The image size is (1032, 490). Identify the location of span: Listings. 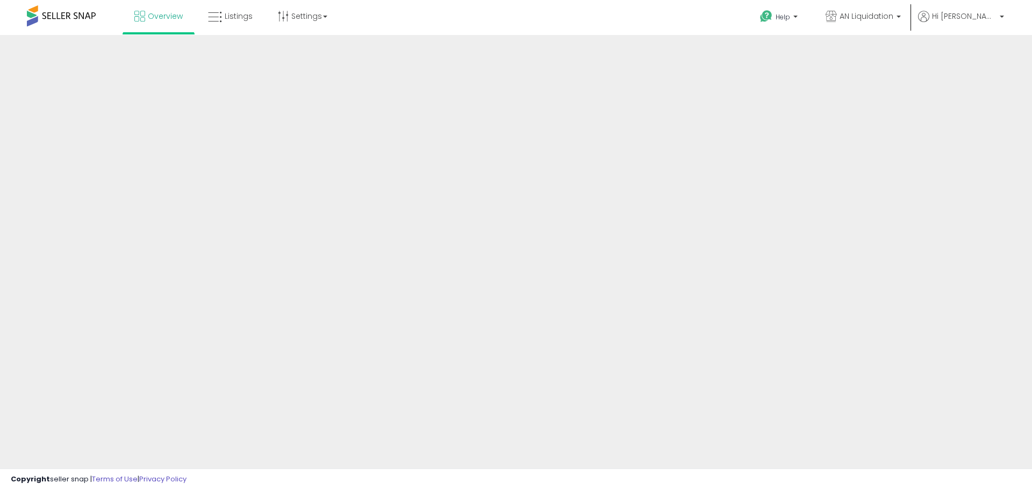
(239, 16).